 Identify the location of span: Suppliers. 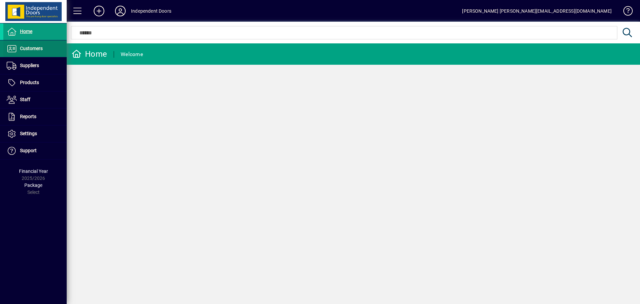
(29, 65).